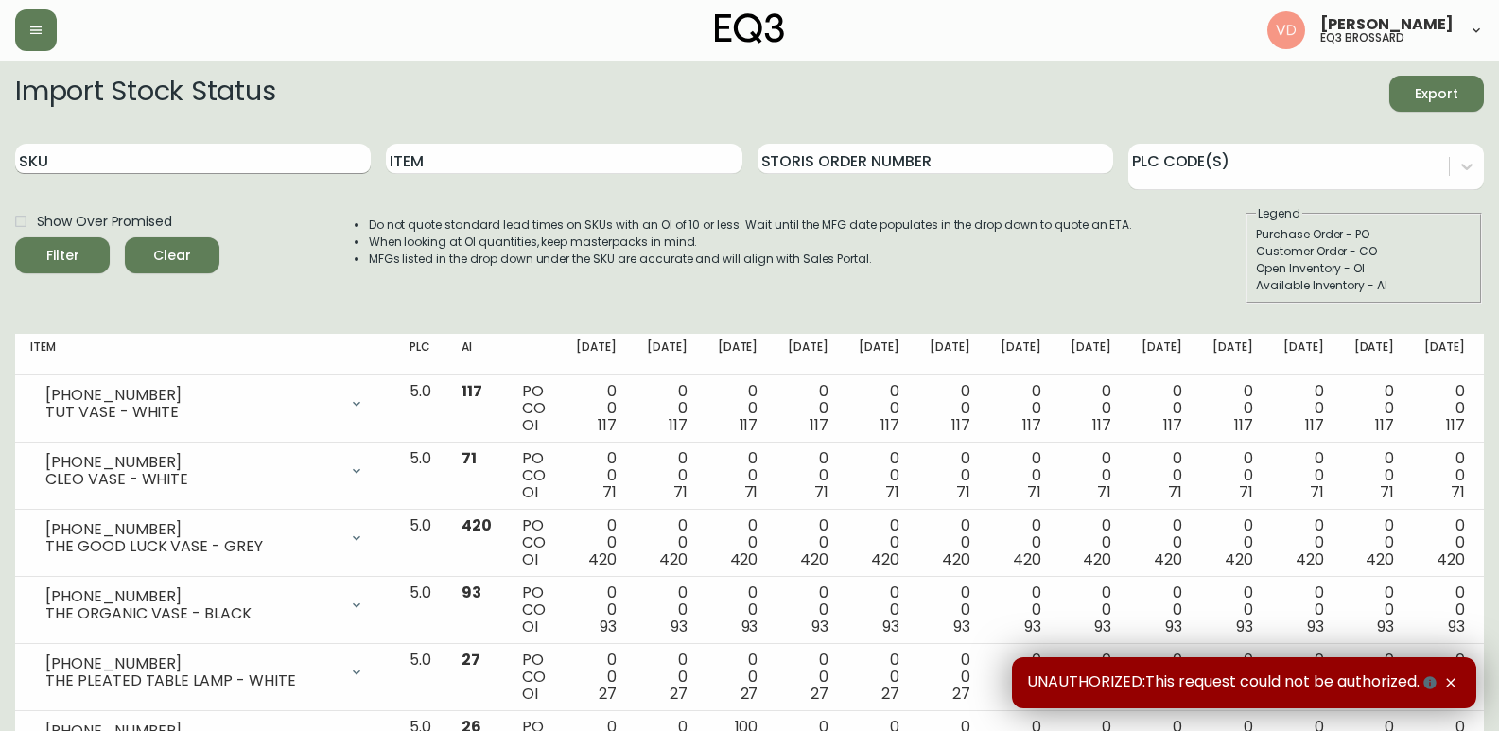  Describe the element at coordinates (1233, 683) in the screenshot. I see `span: UNAUTHORIZED:This request could not be authorized.` at that location.